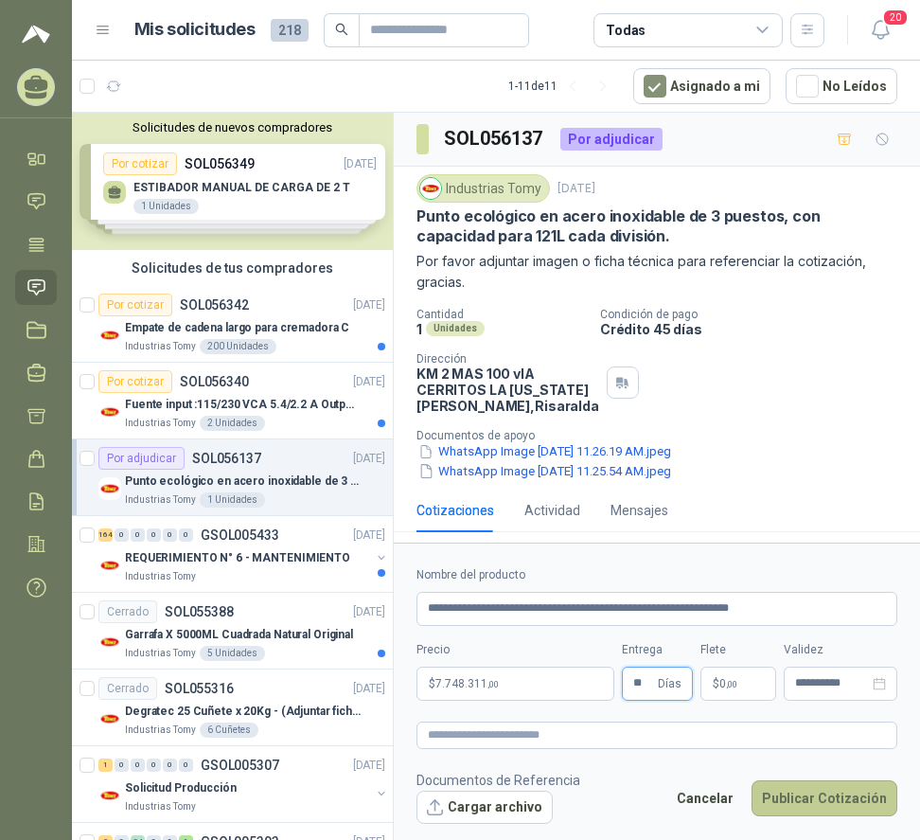 This screenshot has height=840, width=920. I want to click on div: 1, so click(105, 765).